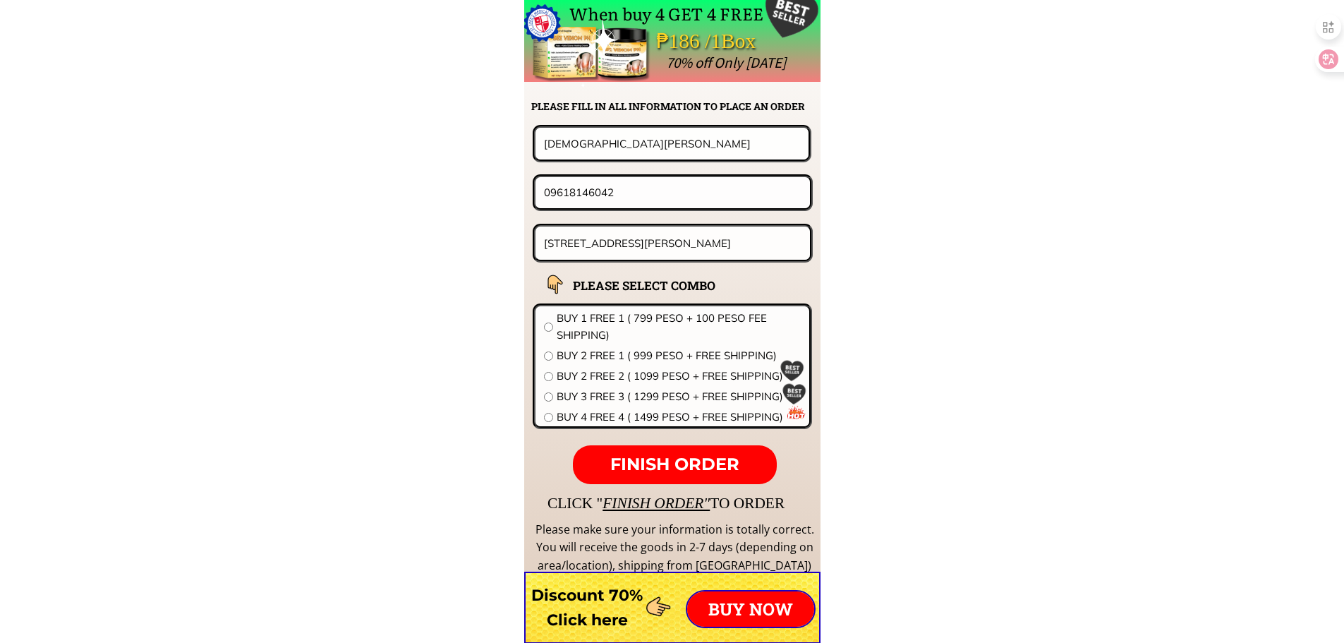  I want to click on span: FINISH ORDER", so click(656, 503).